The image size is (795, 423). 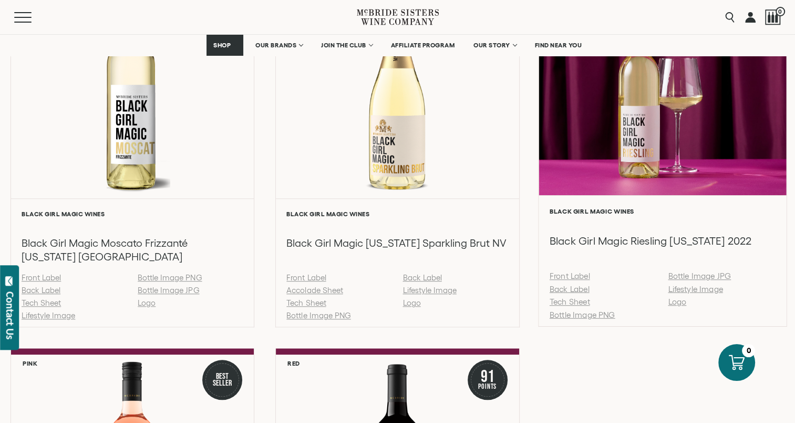 I want to click on h6: Red, so click(x=294, y=363).